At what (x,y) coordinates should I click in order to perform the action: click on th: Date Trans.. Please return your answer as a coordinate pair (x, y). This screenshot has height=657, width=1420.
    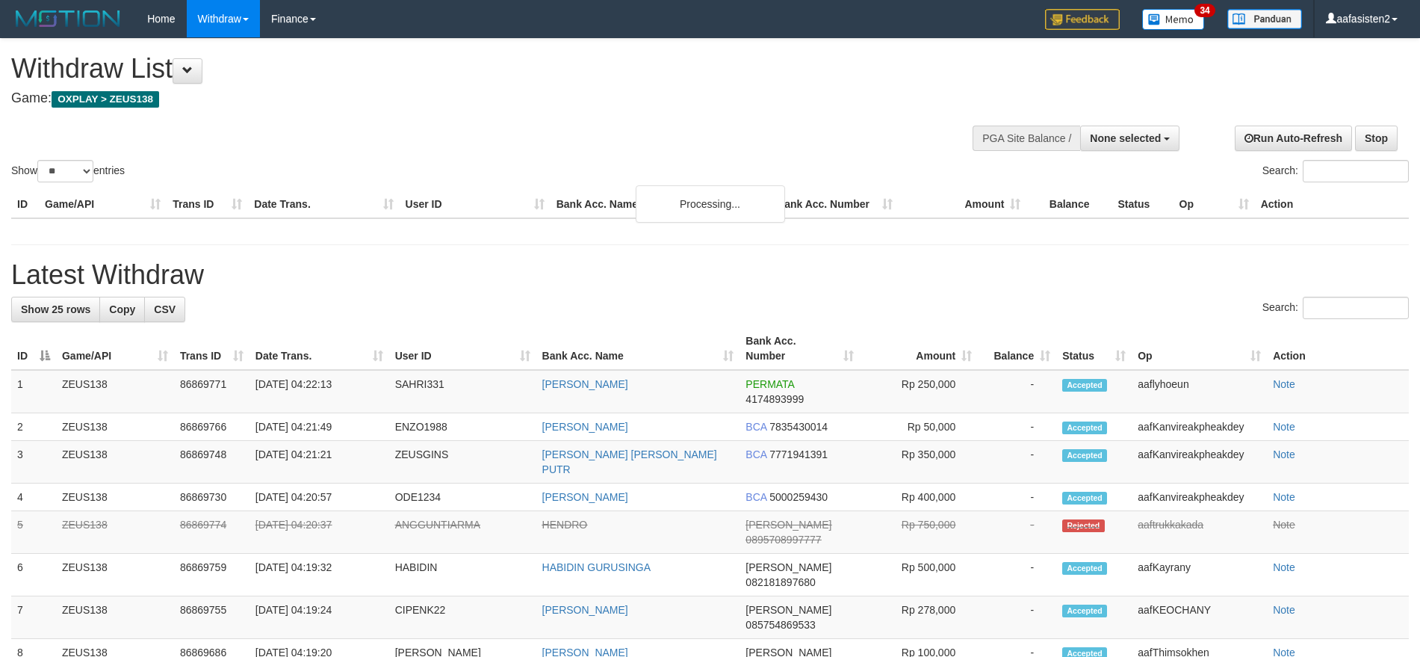
    Looking at the image, I should click on (323, 204).